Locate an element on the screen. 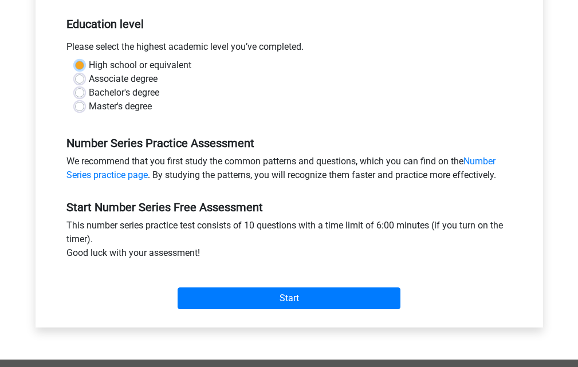 Image resolution: width=578 pixels, height=367 pixels. label: Associate degree is located at coordinates (123, 79).